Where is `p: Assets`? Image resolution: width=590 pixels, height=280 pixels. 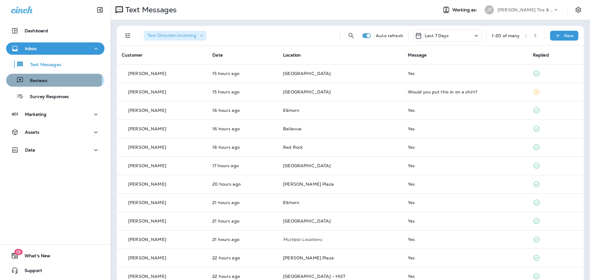
p: Assets is located at coordinates (32, 132).